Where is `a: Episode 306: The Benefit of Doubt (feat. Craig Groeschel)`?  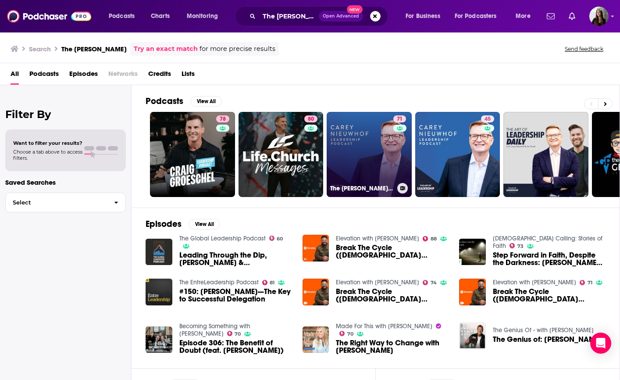
a: Episode 306: The Benefit of Doubt (feat. Craig Groeschel) is located at coordinates (235, 346).